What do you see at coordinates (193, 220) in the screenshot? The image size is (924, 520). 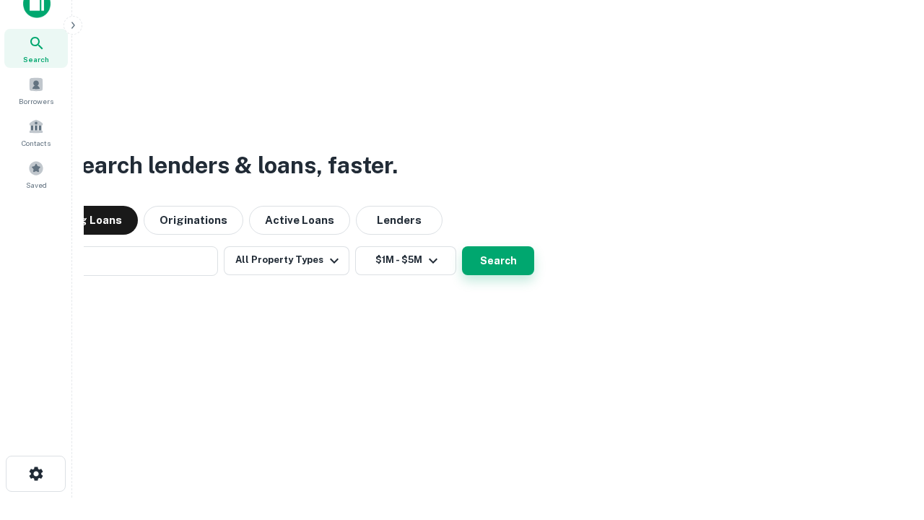 I see `button: Originations` at bounding box center [193, 220].